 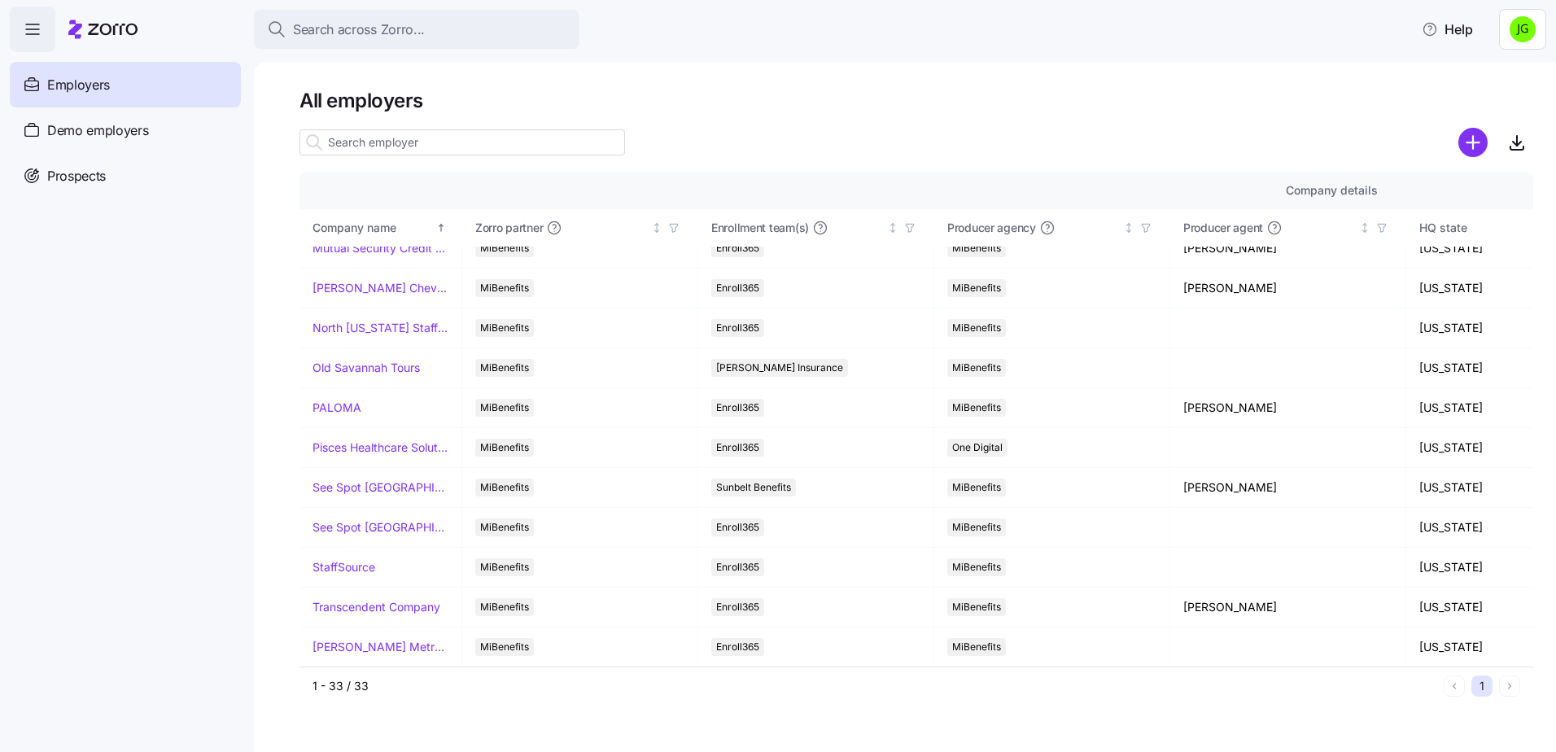 I want to click on button: 1, so click(x=1482, y=686).